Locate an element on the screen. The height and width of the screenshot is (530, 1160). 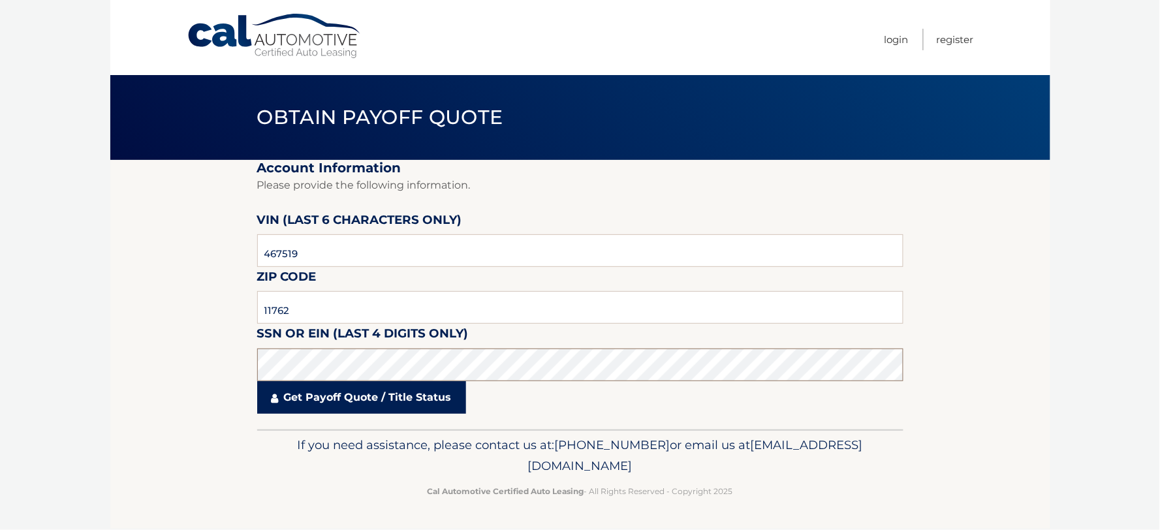
h2: Account Information is located at coordinates (580, 168).